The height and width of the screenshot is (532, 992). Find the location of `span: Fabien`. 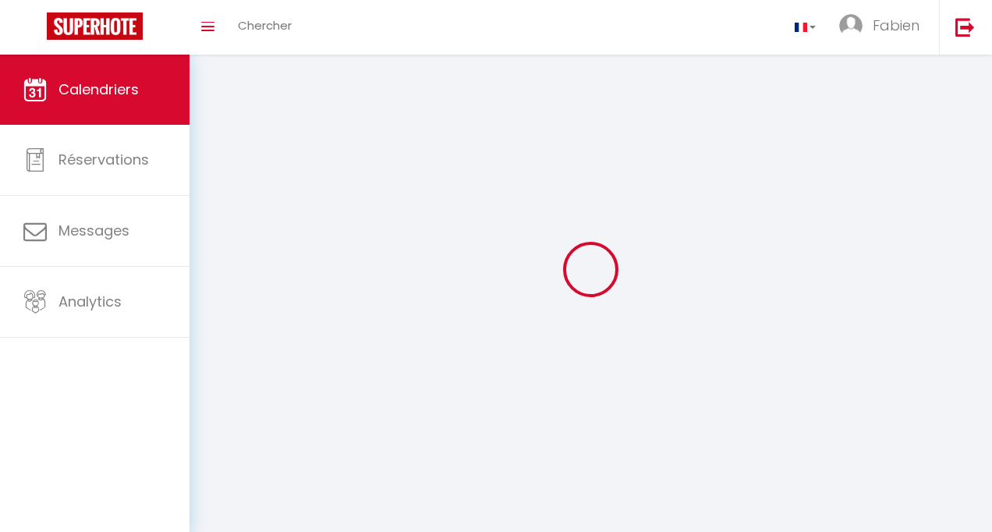

span: Fabien is located at coordinates (896, 25).